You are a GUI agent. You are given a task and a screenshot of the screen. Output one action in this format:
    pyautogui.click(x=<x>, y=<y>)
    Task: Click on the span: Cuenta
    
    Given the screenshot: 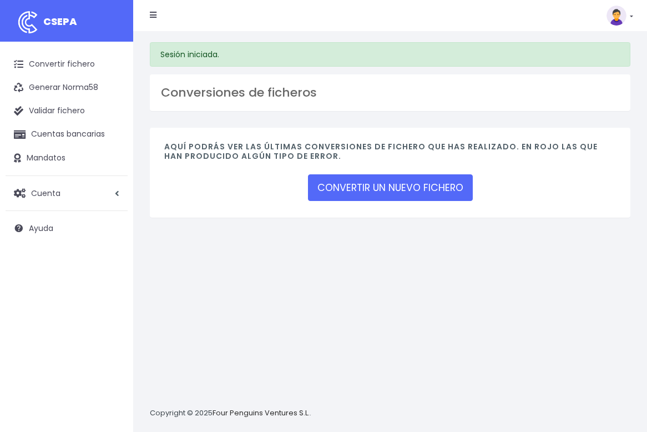 What is the action you would take?
    pyautogui.click(x=45, y=192)
    